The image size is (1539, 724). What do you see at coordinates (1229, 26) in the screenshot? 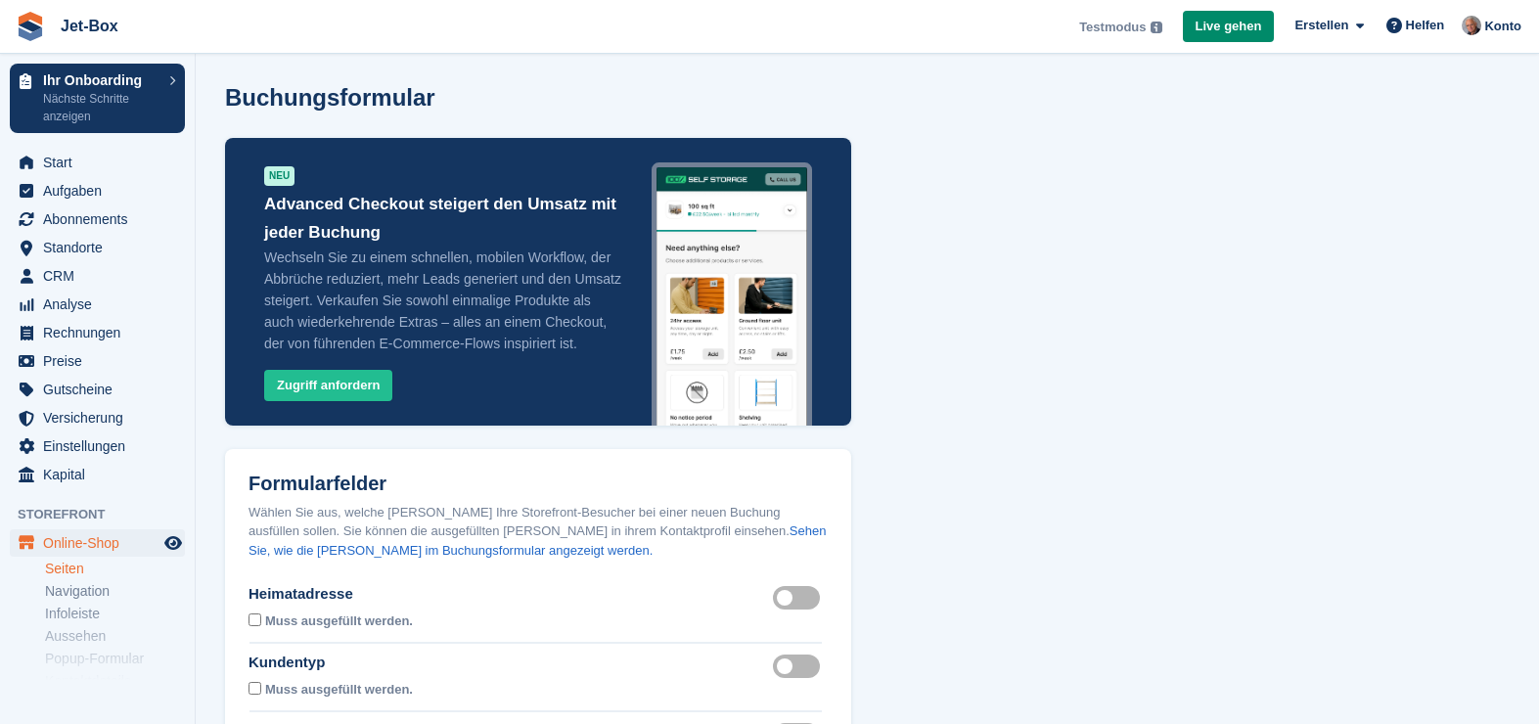
I see `span: Live gehen` at bounding box center [1229, 26].